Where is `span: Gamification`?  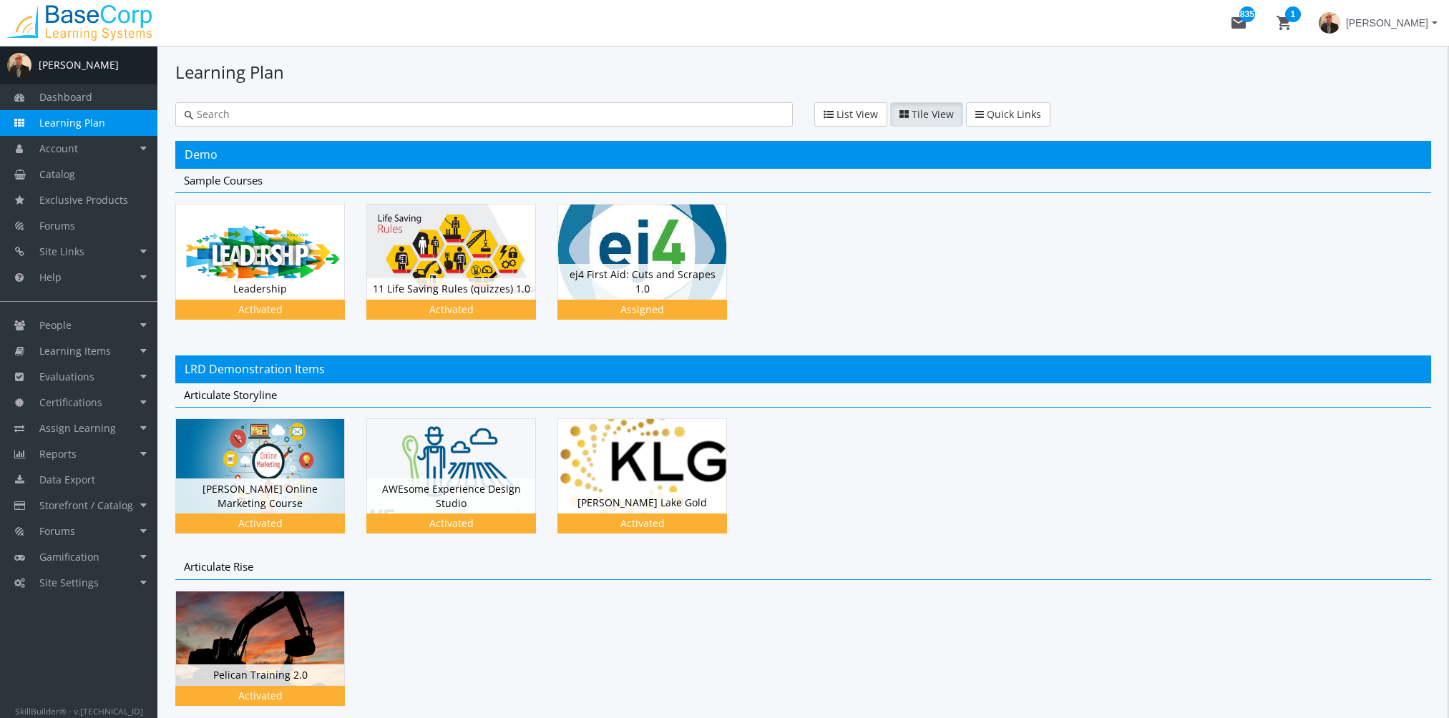 span: Gamification is located at coordinates (69, 557).